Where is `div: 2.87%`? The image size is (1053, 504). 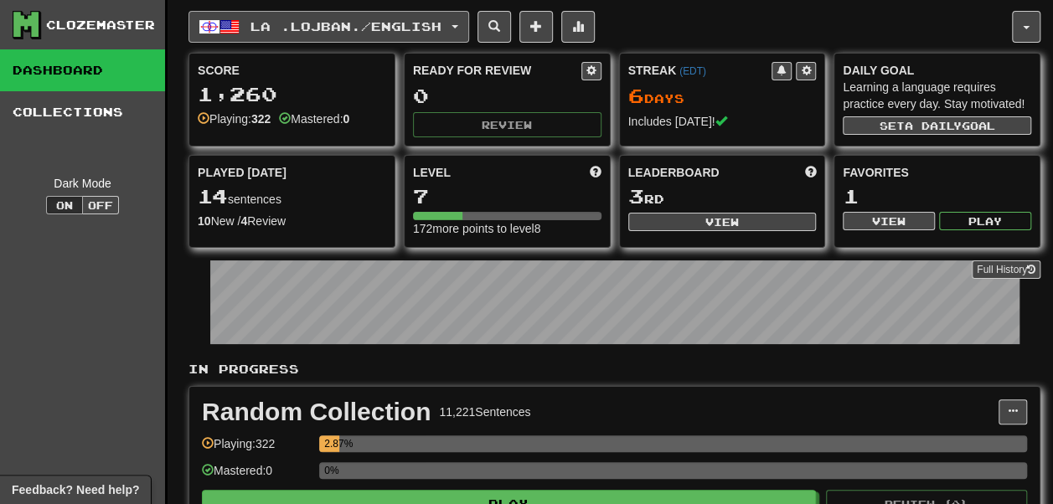
div: 2.87% is located at coordinates (332, 444).